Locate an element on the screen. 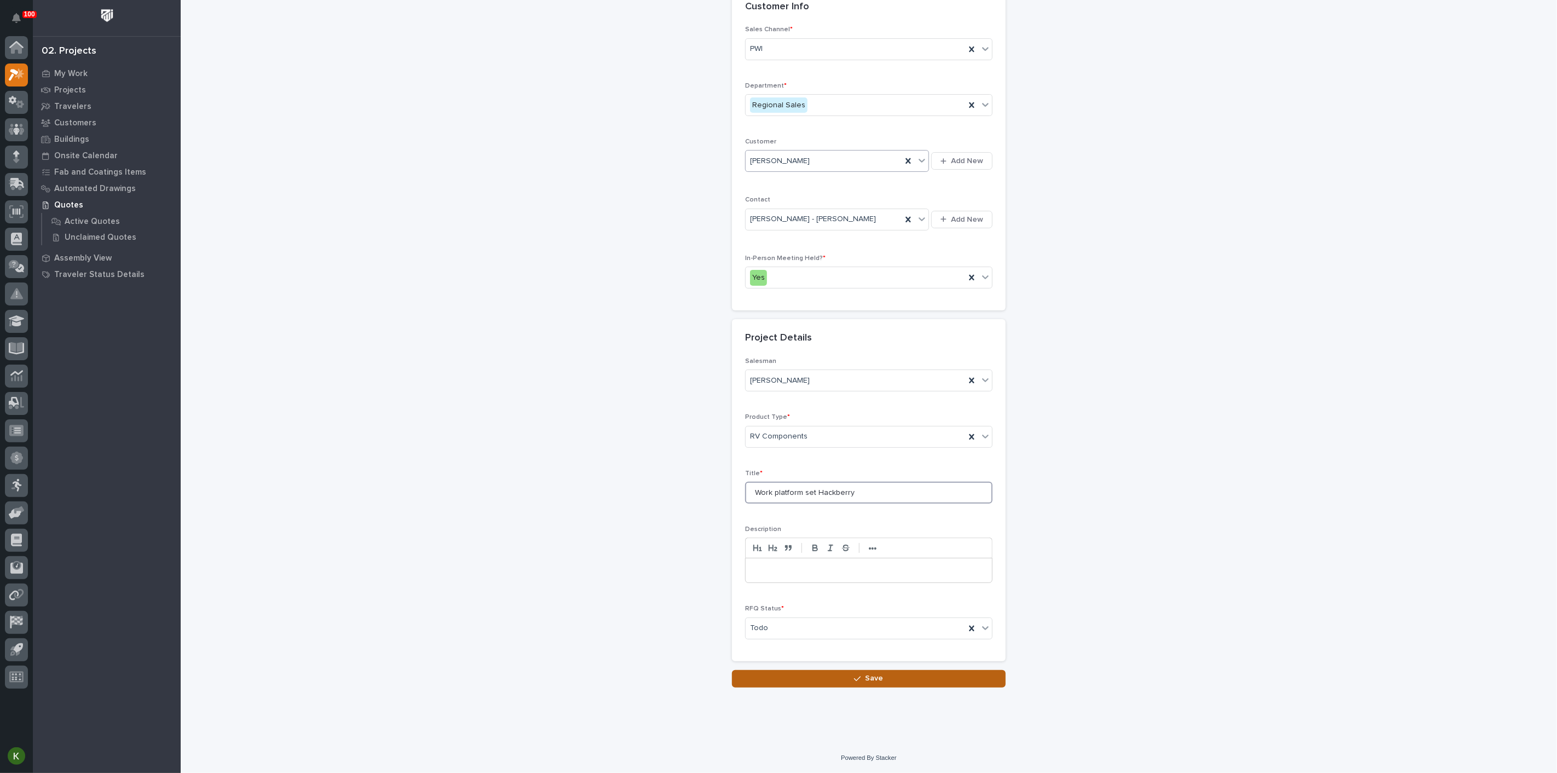 This screenshot has height=773, width=1557. p: Onsite Calendar is located at coordinates (86, 156).